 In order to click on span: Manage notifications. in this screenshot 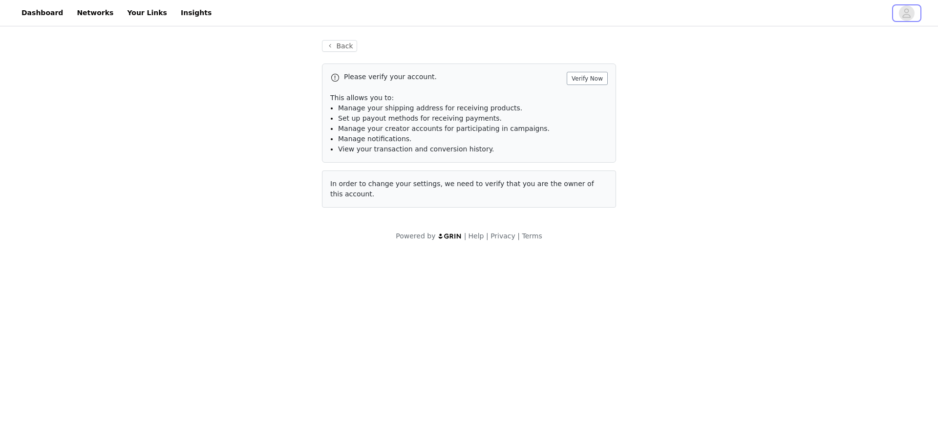, I will do `click(375, 139)`.